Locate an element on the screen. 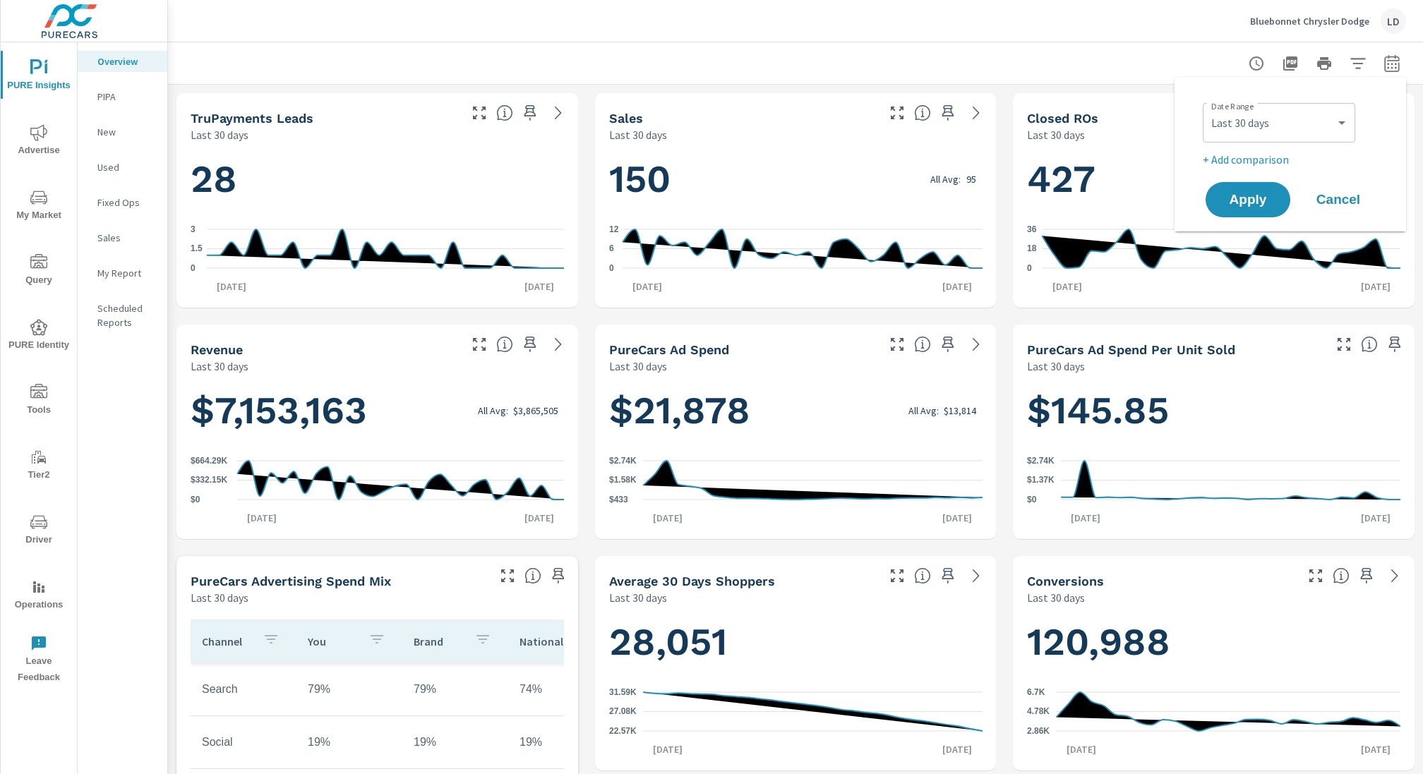  text: 12 is located at coordinates (614, 229).